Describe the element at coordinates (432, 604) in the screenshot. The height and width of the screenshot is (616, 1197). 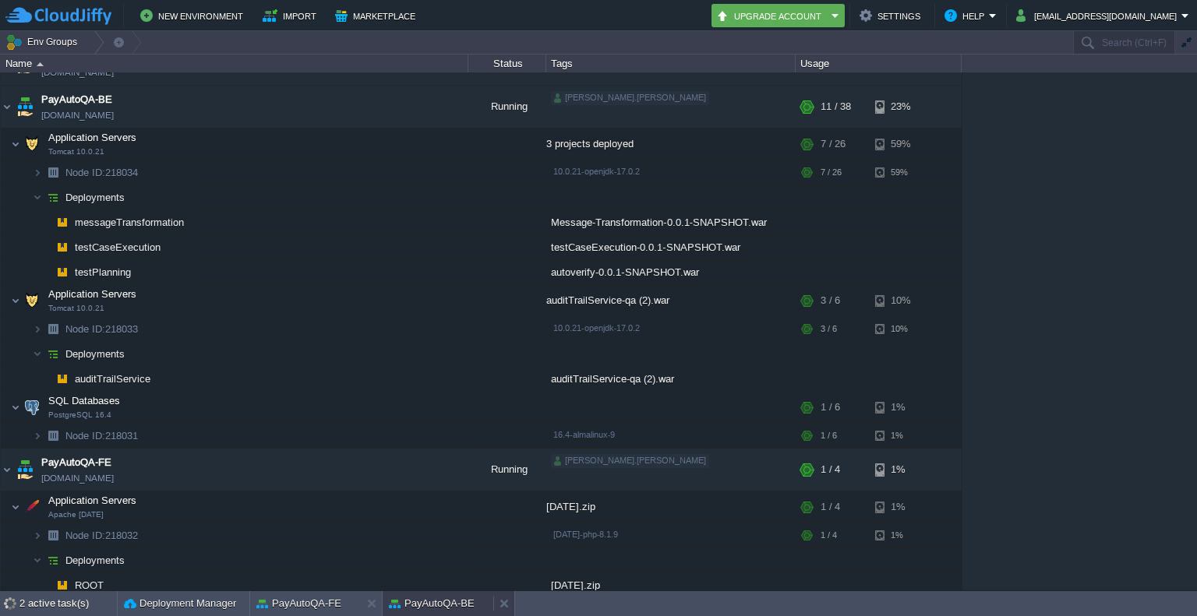
I see `button: PayAutoQA-BE` at that location.